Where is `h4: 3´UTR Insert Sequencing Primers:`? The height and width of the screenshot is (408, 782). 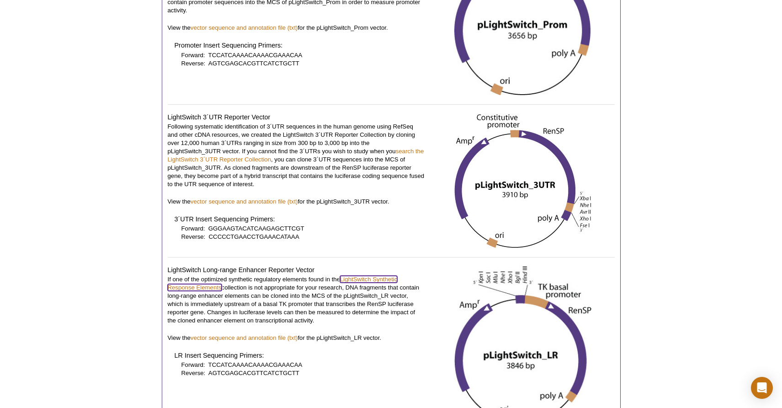
h4: 3´UTR Insert Sequencing Primers: is located at coordinates (299, 219).